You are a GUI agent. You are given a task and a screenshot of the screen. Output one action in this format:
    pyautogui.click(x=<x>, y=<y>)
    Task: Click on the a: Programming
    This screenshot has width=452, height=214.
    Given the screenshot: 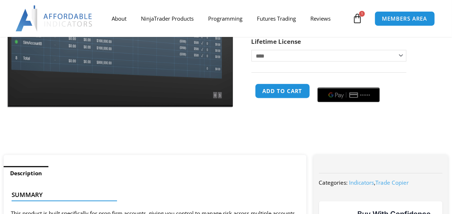 What is the action you would take?
    pyautogui.click(x=225, y=18)
    